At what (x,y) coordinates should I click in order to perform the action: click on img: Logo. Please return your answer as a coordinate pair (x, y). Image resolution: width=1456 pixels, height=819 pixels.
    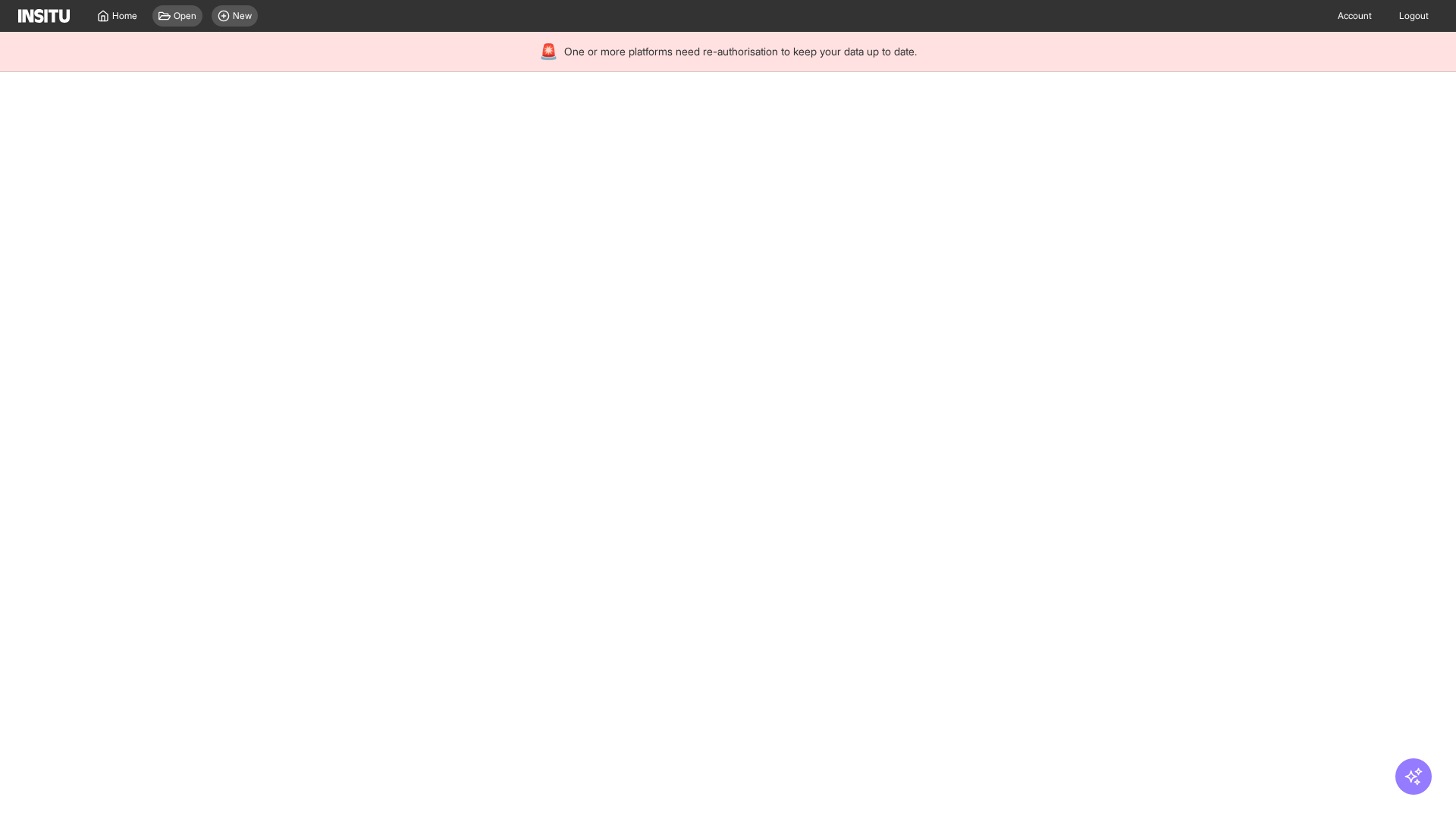
    Looking at the image, I should click on (44, 16).